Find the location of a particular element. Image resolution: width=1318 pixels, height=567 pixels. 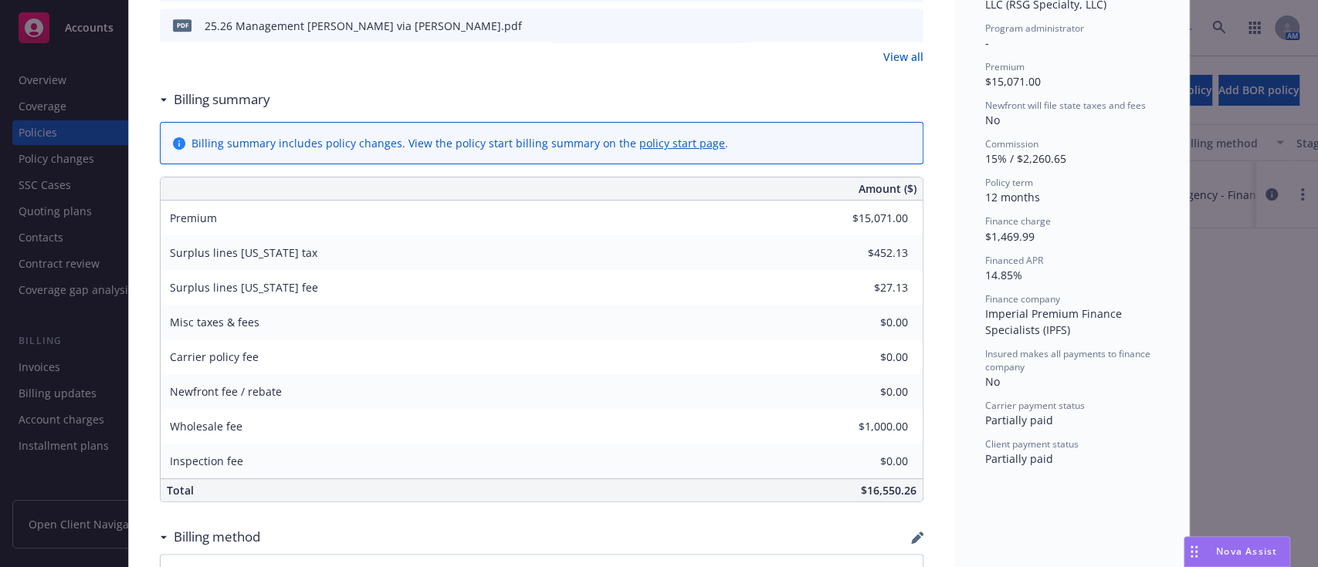

span: Policy term is located at coordinates (1009, 182).